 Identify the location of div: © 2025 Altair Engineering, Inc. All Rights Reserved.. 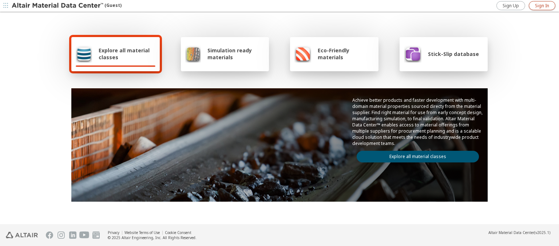
(152, 238).